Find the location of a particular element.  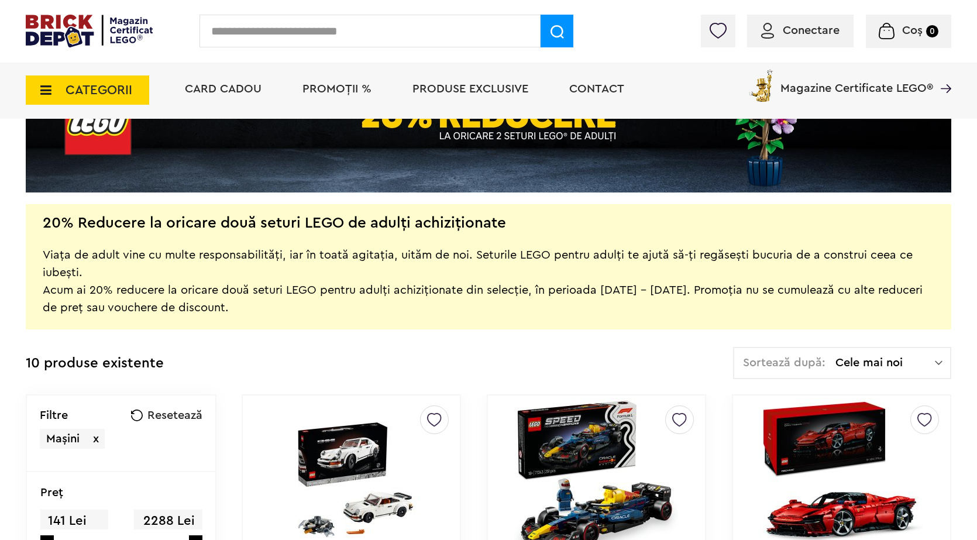

span: CATEGORII is located at coordinates (99, 90).